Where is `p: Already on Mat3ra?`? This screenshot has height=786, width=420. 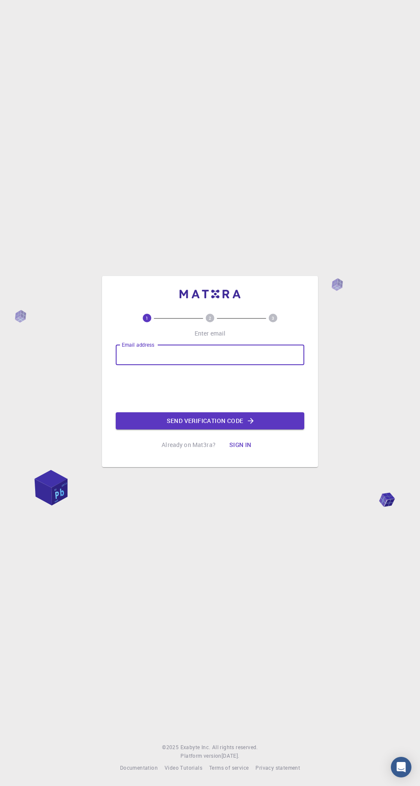 p: Already on Mat3ra? is located at coordinates (189, 445).